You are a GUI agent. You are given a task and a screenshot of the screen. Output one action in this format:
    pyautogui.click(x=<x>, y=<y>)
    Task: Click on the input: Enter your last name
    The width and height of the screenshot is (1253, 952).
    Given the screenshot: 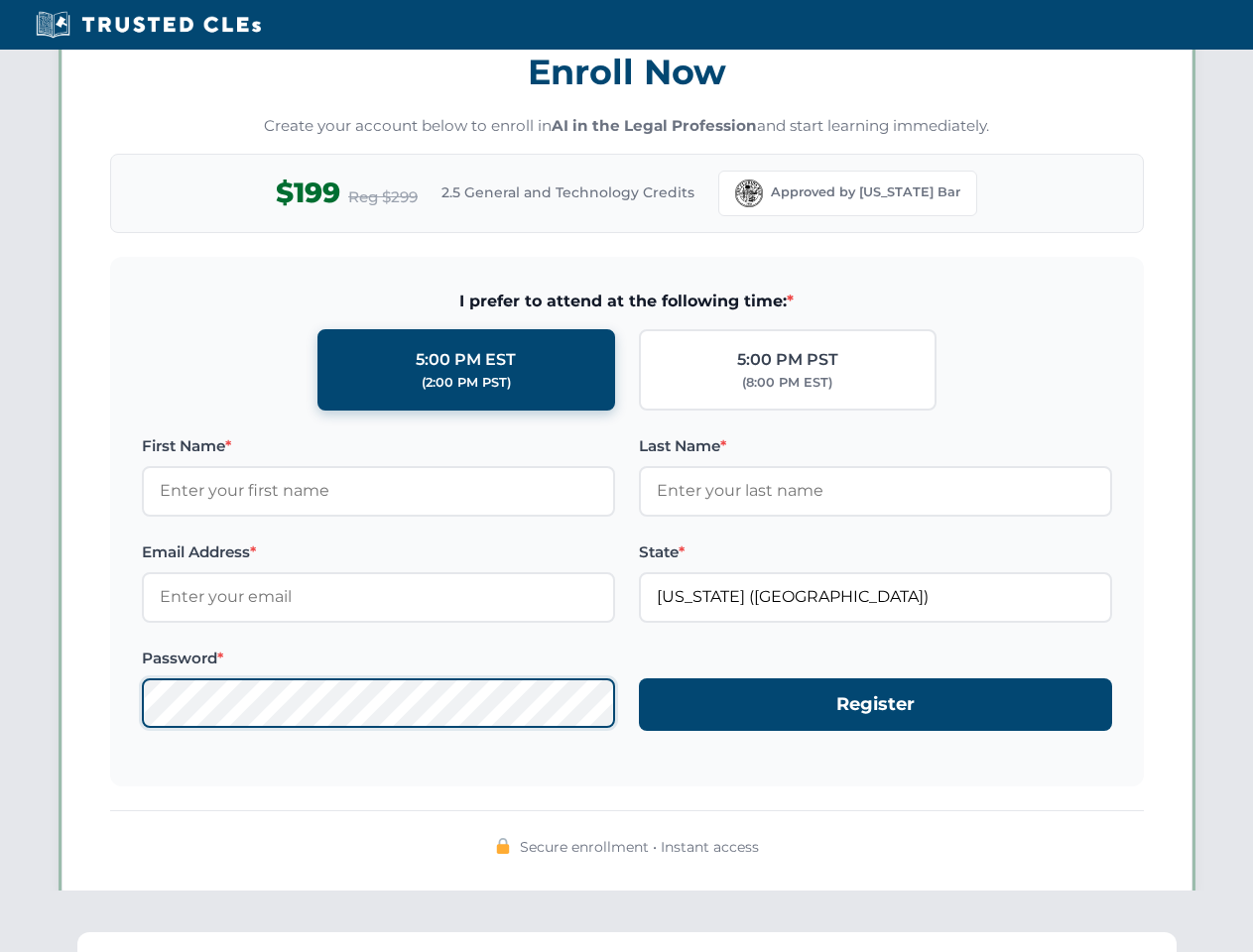 What is the action you would take?
    pyautogui.click(x=875, y=491)
    